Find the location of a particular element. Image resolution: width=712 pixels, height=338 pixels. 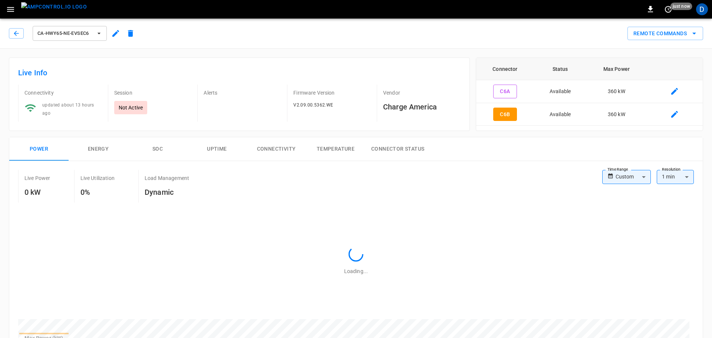

button: set refresh interval is located at coordinates (668, 9).